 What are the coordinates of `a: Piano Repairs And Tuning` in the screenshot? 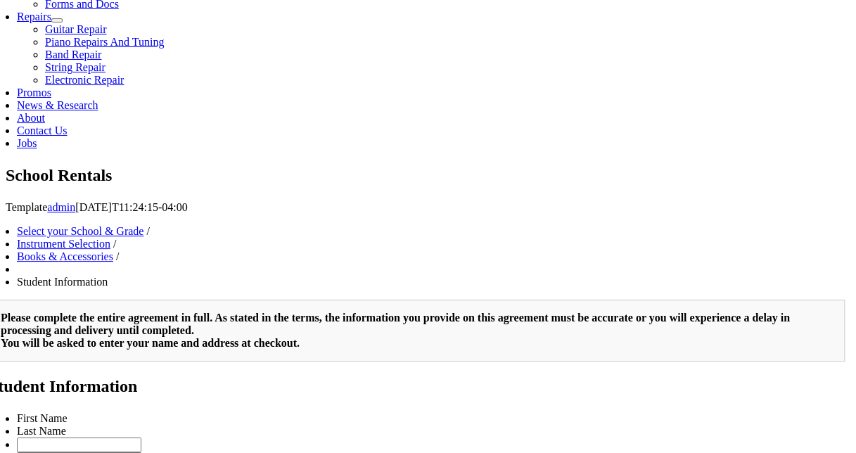 It's located at (104, 41).